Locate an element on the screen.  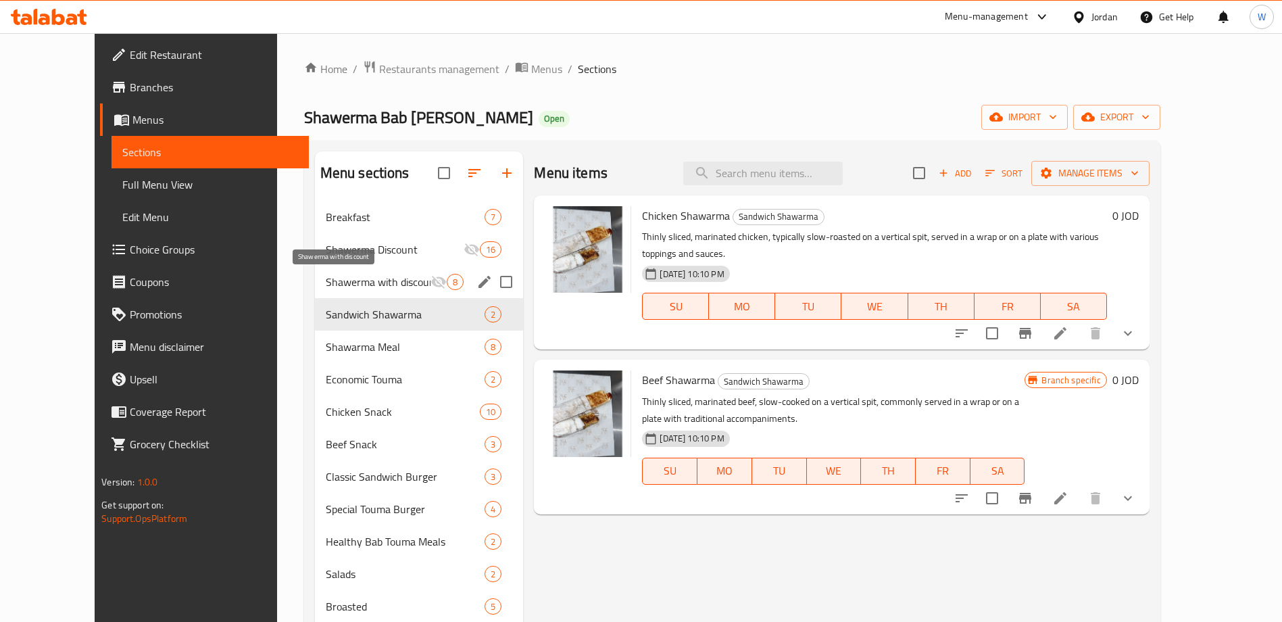
button: SU is located at coordinates (675, 306).